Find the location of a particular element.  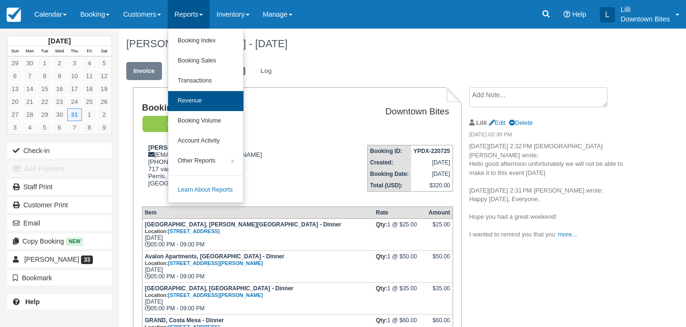

a: 5 is located at coordinates (104, 63).